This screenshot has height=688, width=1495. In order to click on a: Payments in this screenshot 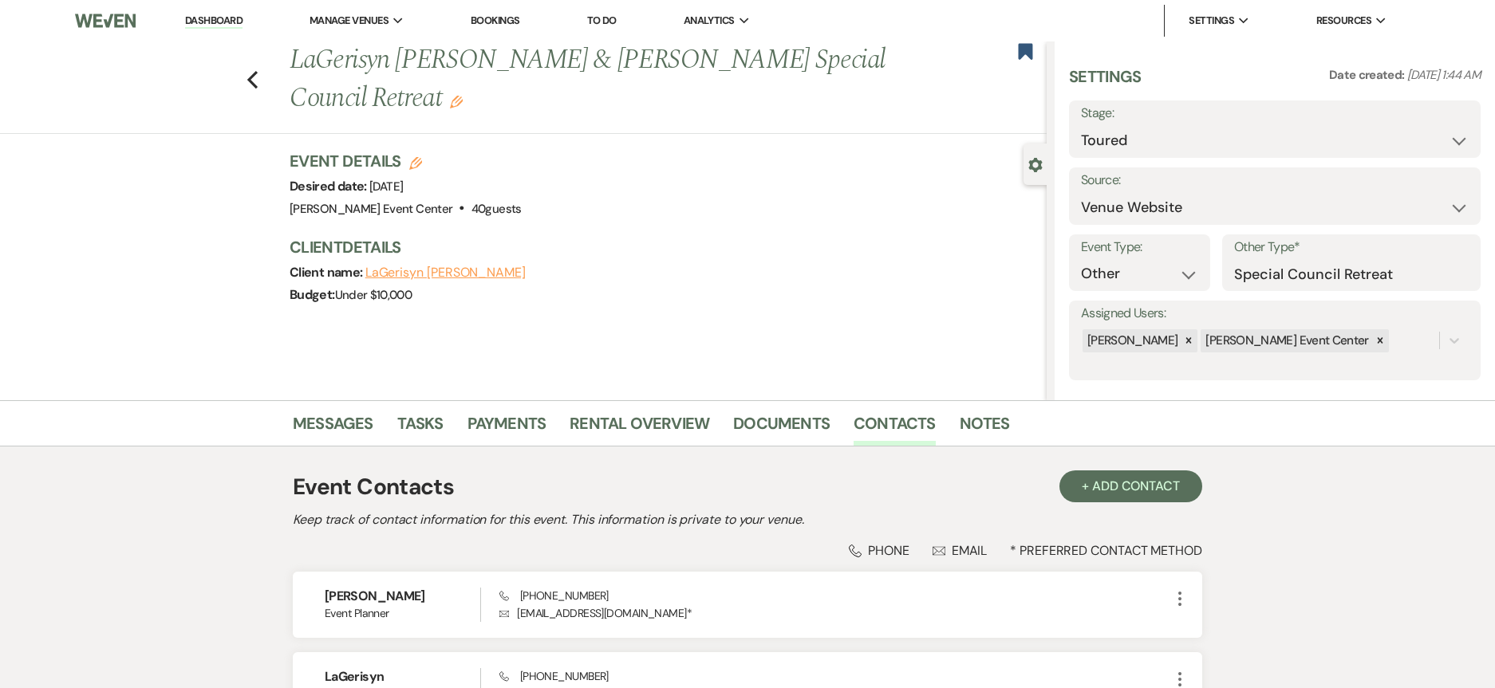, I will do `click(507, 428)`.